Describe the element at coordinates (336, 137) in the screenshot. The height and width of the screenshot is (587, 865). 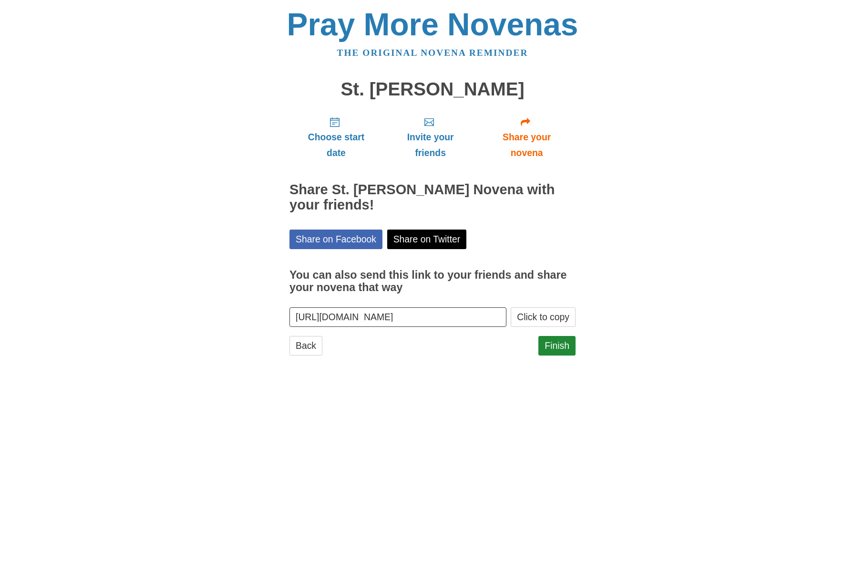
I see `a: Choose start date` at that location.